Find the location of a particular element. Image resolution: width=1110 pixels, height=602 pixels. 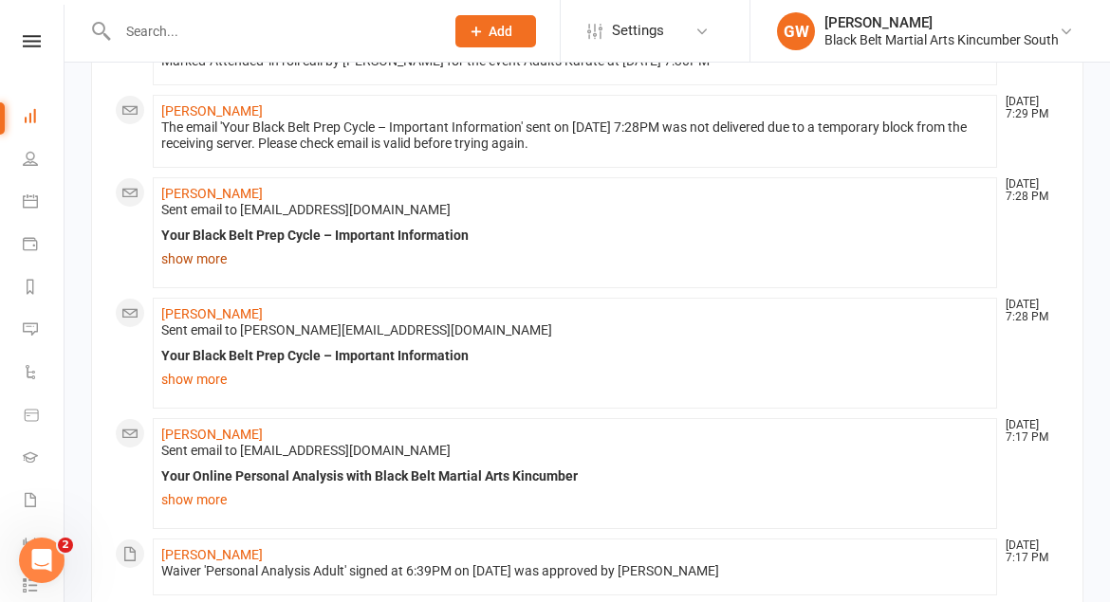

a: Product Sales is located at coordinates (44, 417).